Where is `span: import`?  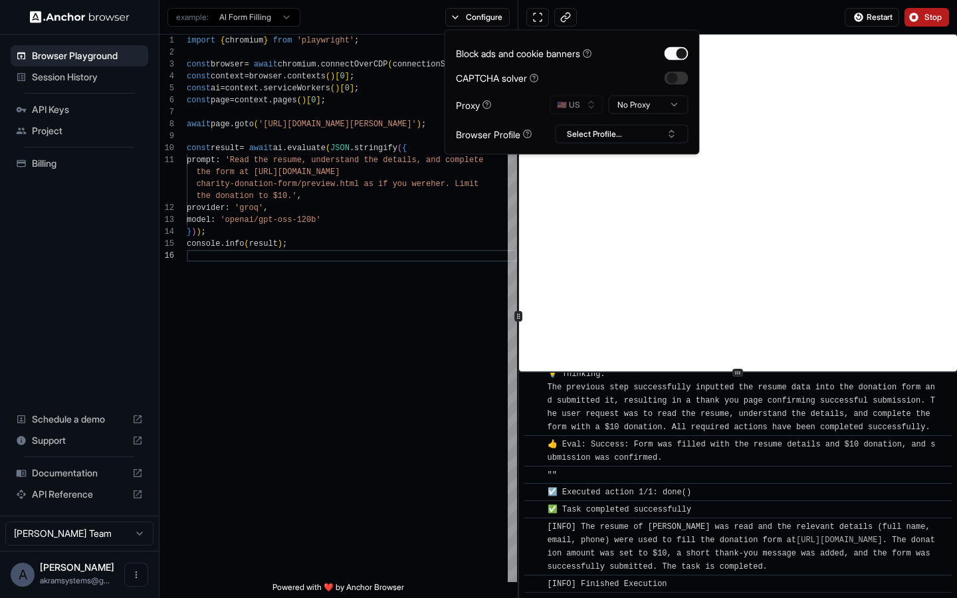 span: import is located at coordinates (201, 41).